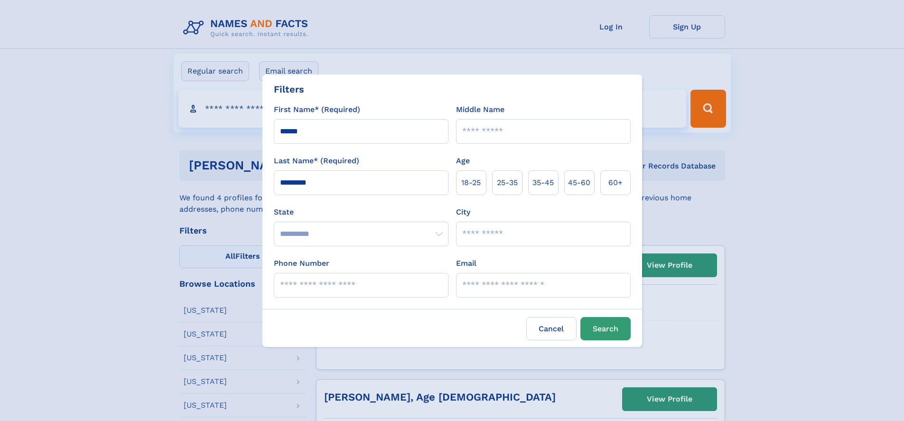 Image resolution: width=904 pixels, height=421 pixels. Describe the element at coordinates (605, 328) in the screenshot. I see `button: Search` at that location.